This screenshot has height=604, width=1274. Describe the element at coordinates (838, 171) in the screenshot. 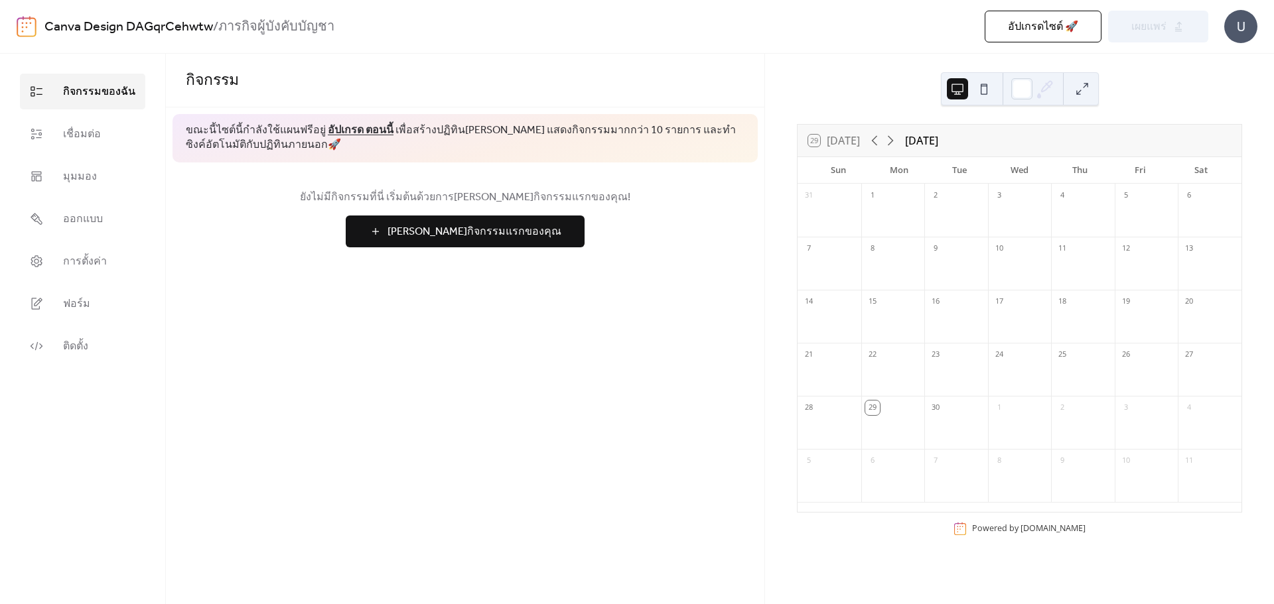

I see `div: Sun` at that location.